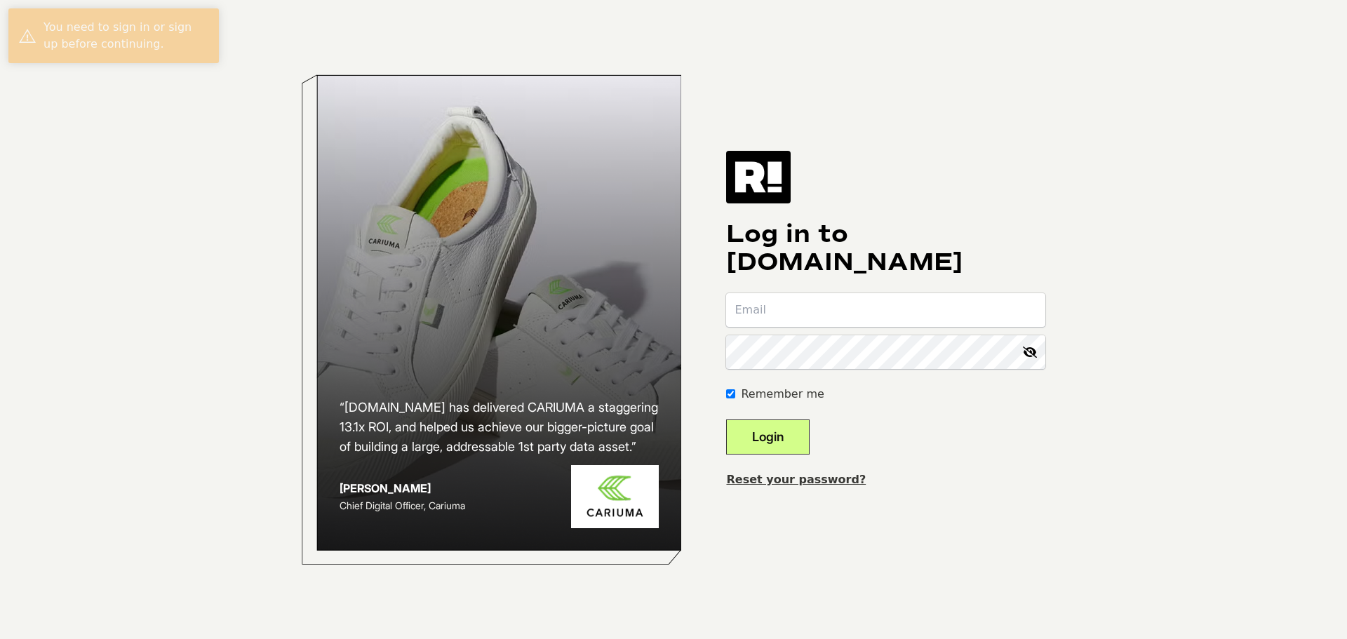  What do you see at coordinates (759, 177) in the screenshot?
I see `img: Retention.com` at bounding box center [759, 177].